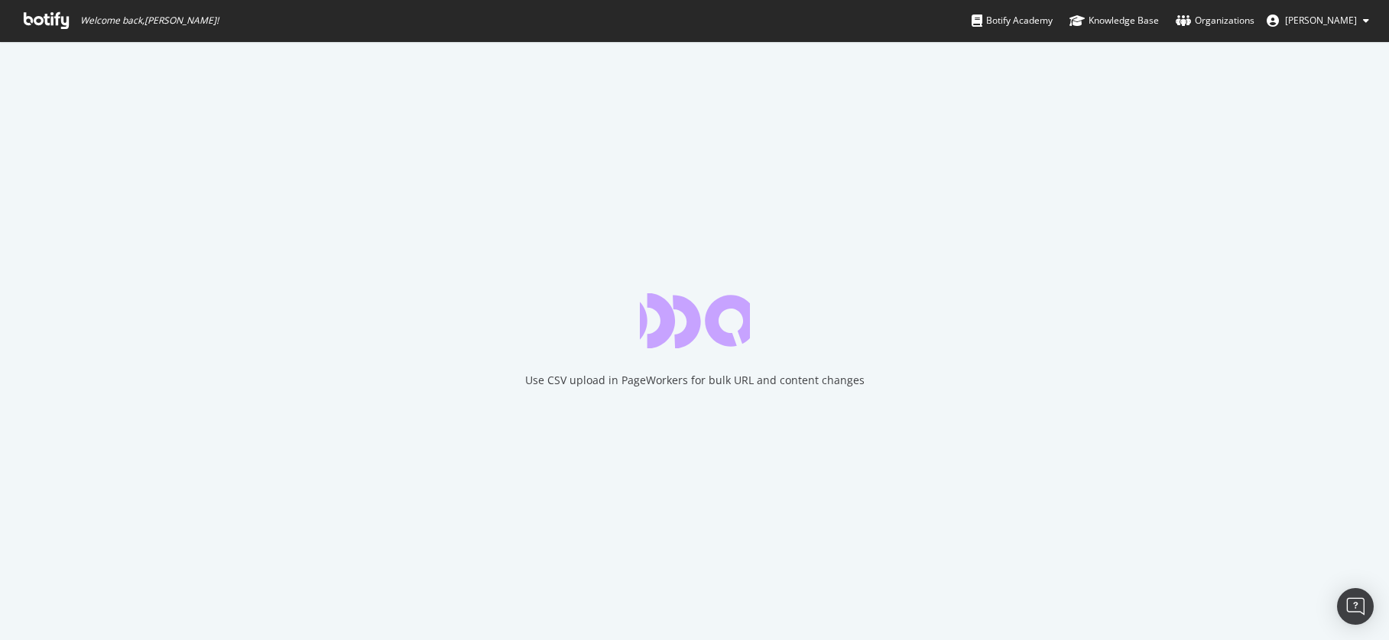  I want to click on div: Botify Academy, so click(1012, 21).